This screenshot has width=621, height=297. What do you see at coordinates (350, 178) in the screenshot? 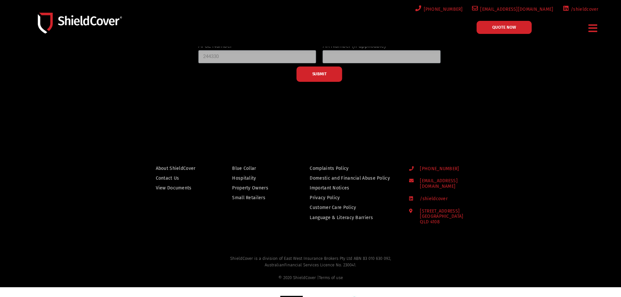
I see `span: Domestic and Financial Abuse Policy` at bounding box center [350, 178].